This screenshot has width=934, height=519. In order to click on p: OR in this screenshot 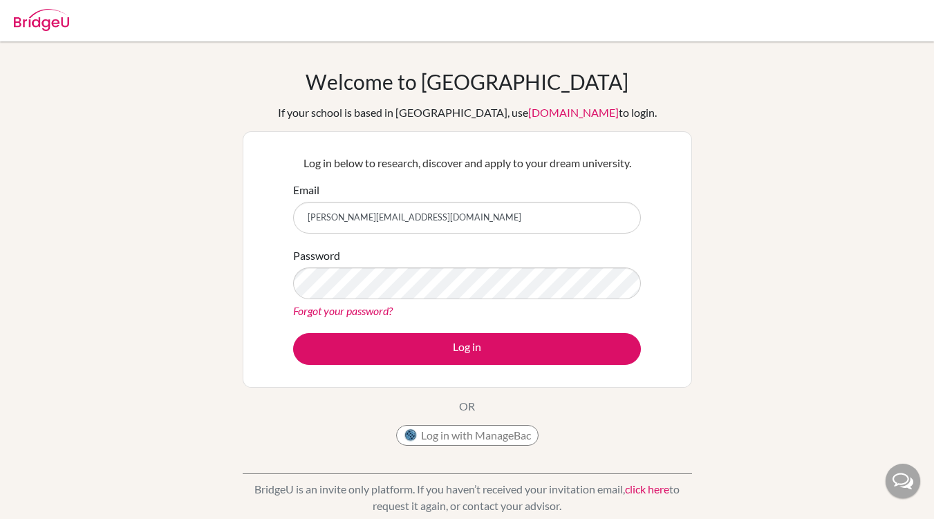, I will do `click(467, 406)`.